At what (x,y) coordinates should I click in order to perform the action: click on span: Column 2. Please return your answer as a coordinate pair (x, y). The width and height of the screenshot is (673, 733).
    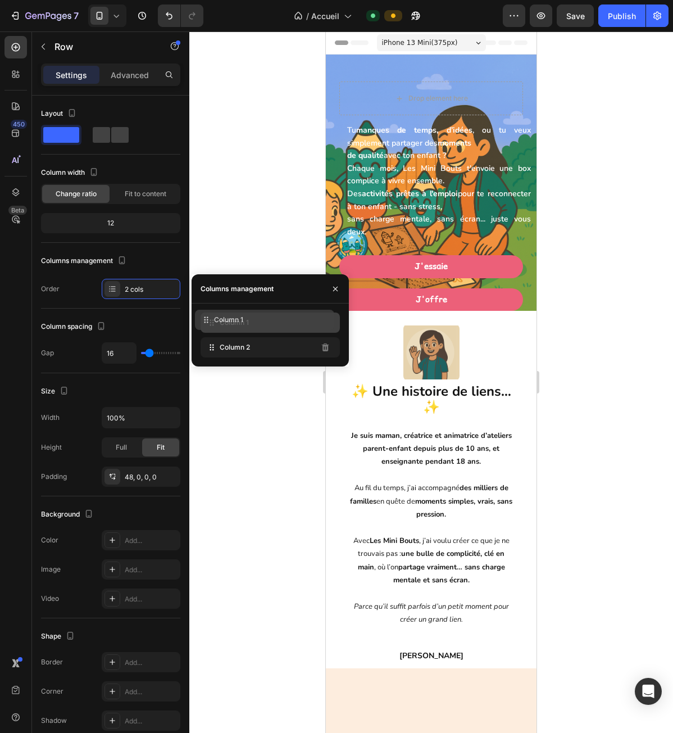
    Looking at the image, I should click on (235, 347).